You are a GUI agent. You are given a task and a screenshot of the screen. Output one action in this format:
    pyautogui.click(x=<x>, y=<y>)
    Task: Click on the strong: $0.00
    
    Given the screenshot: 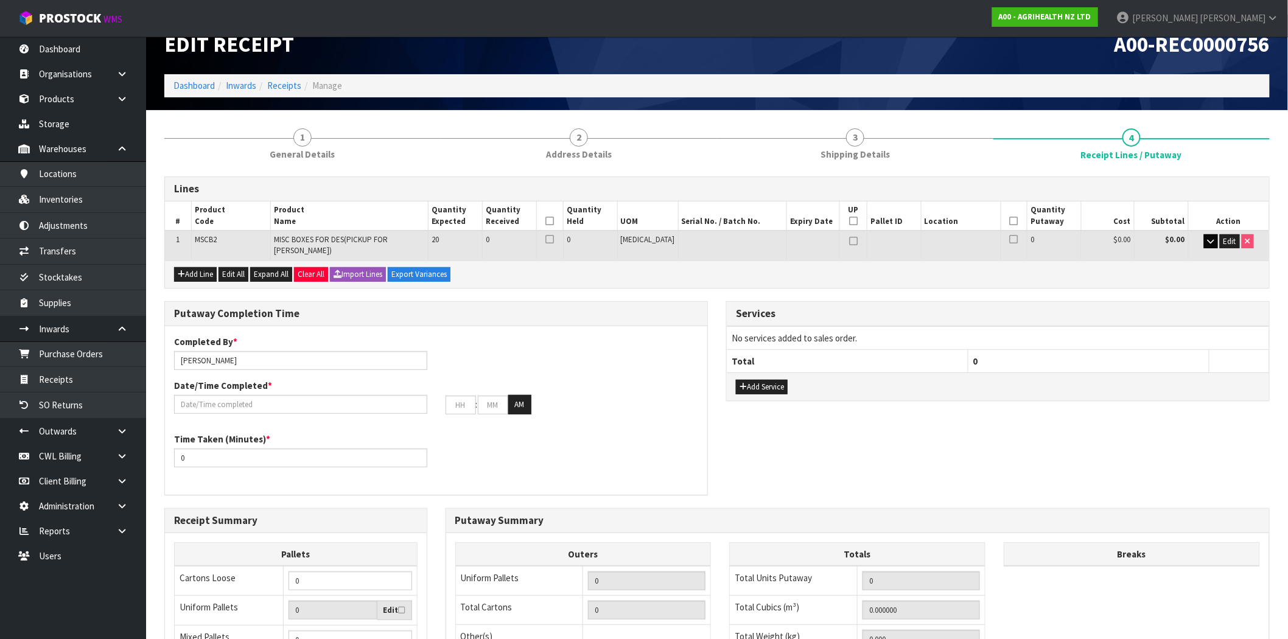 What is the action you would take?
    pyautogui.click(x=1176, y=239)
    